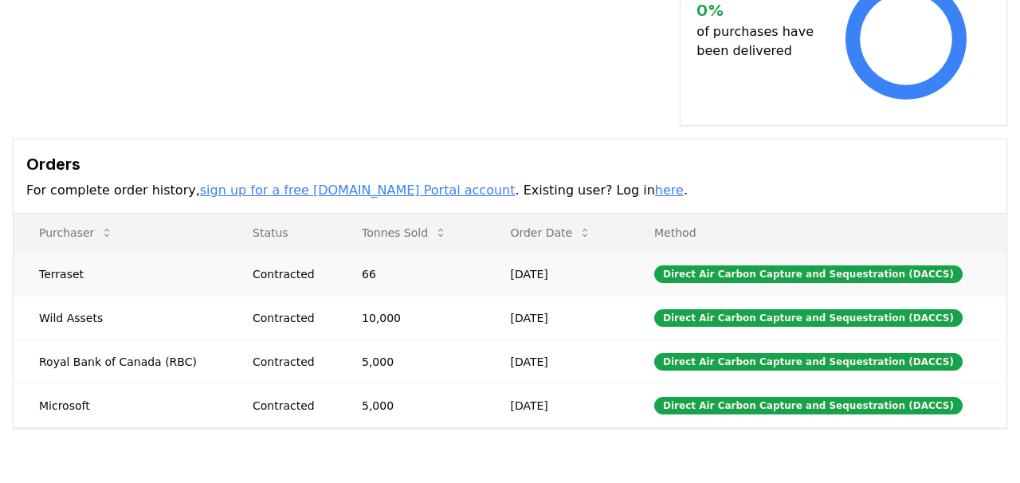 Image resolution: width=1020 pixels, height=483 pixels. Describe the element at coordinates (281, 233) in the screenshot. I see `p: Status` at that location.